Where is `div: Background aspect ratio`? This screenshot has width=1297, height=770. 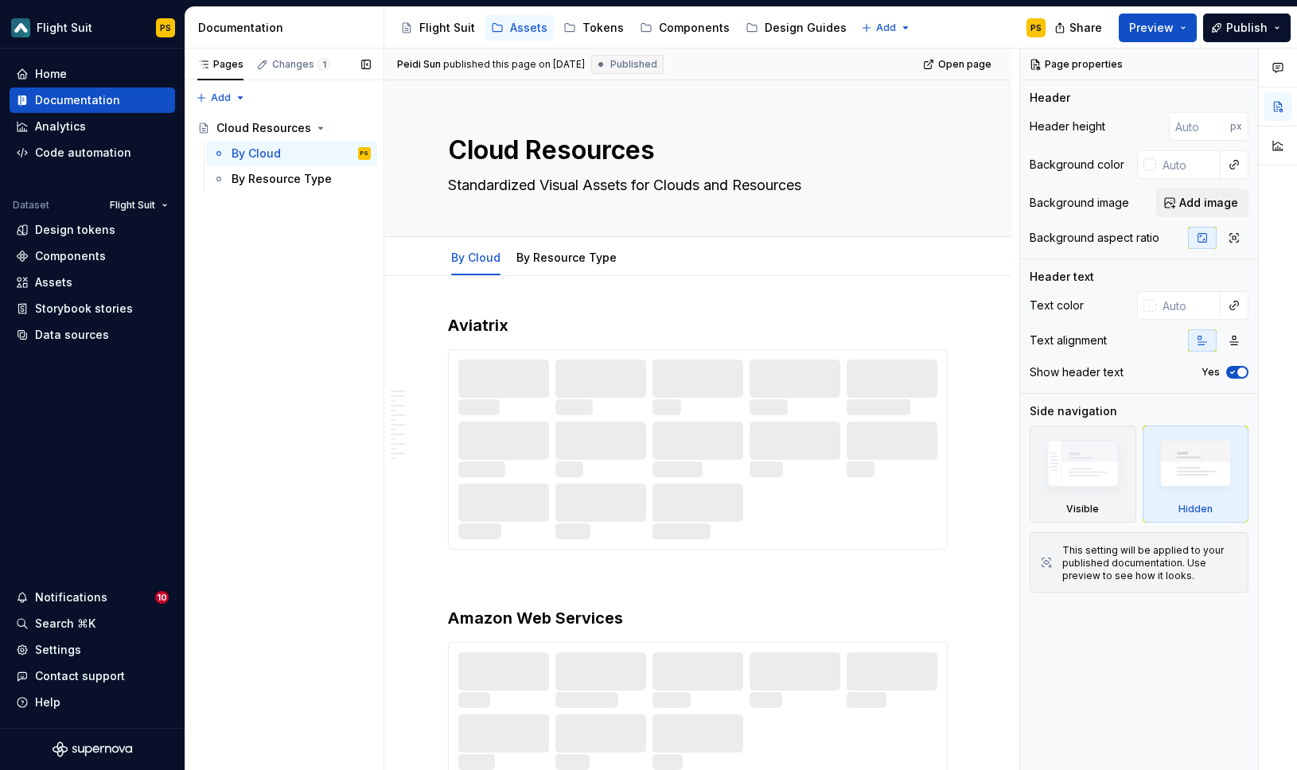
div: Background aspect ratio is located at coordinates (1094, 238).